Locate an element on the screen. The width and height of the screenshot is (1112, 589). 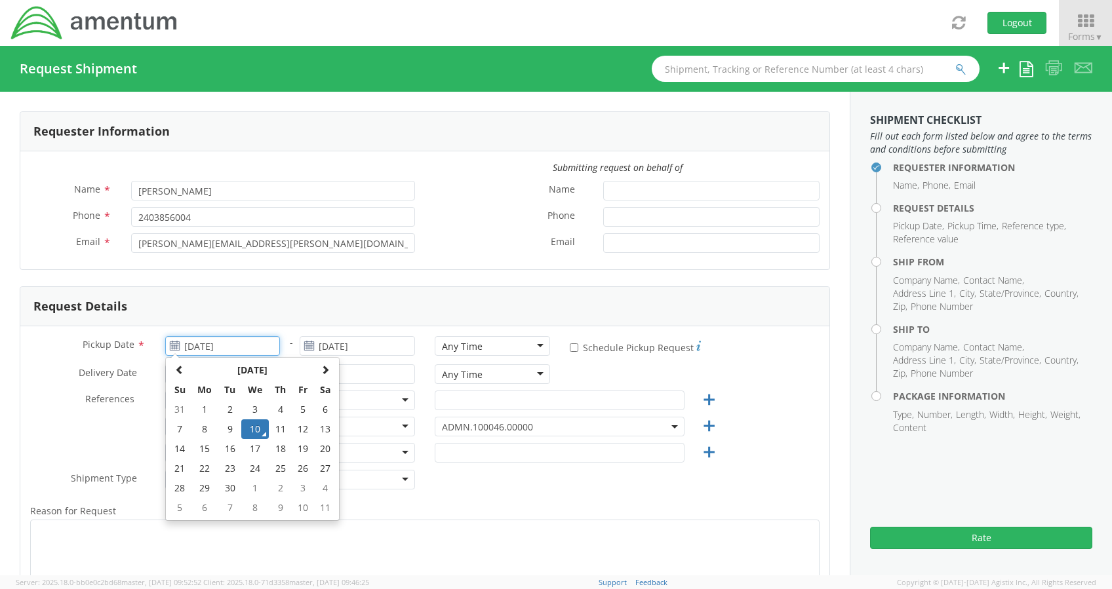
th: We is located at coordinates (255, 390).